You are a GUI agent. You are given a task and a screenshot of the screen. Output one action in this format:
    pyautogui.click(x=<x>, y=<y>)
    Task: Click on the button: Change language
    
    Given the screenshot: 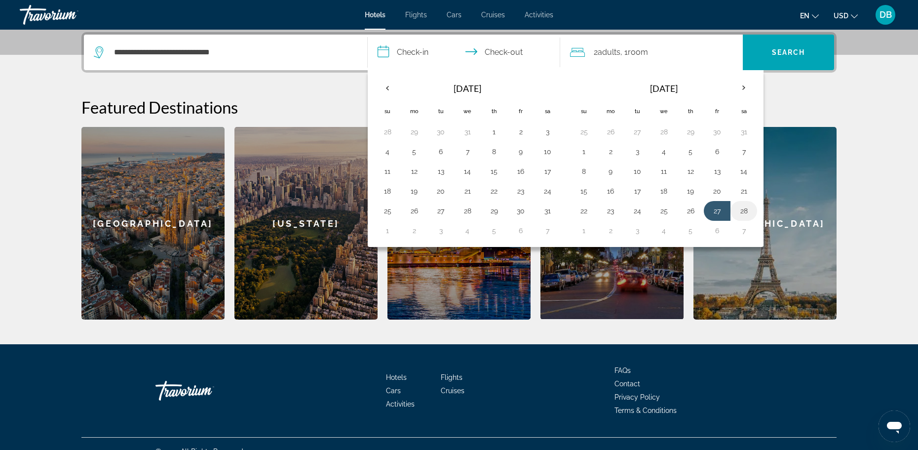 What is the action you would take?
    pyautogui.click(x=810, y=15)
    